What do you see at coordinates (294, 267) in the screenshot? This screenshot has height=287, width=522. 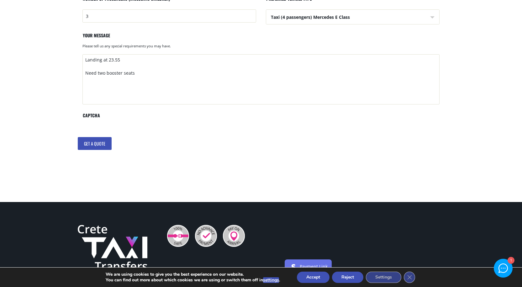 I see `img: stripe` at bounding box center [294, 267].